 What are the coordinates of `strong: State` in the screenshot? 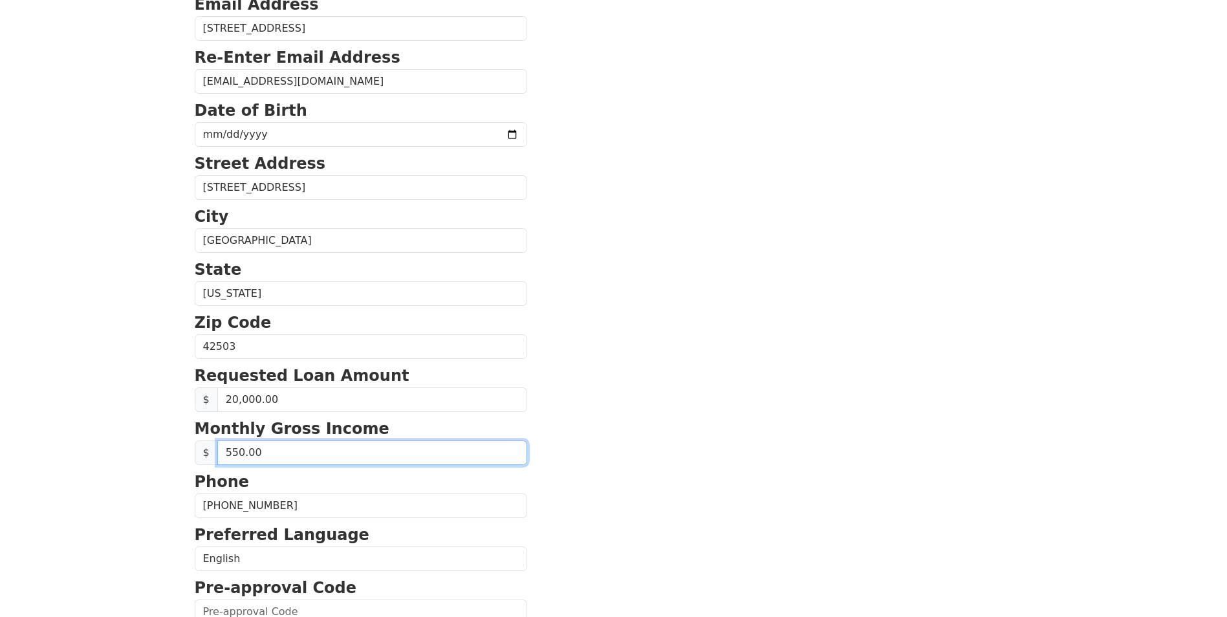 It's located at (218, 270).